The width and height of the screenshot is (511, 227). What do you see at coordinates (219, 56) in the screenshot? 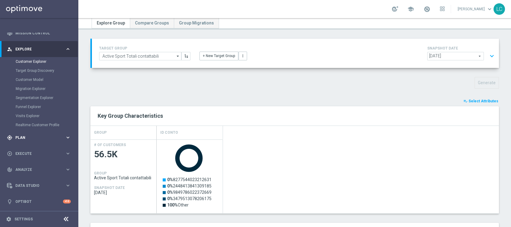
I see `button: + New Target Group` at bounding box center [219, 56].